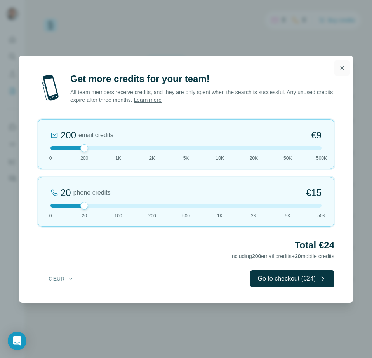  I want to click on div: 20, so click(66, 193).